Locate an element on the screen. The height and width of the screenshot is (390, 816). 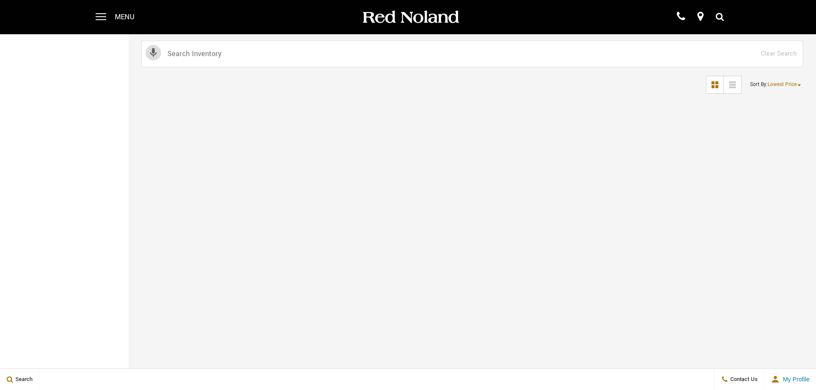
img: Red Noland Auto Group is located at coordinates (410, 17).